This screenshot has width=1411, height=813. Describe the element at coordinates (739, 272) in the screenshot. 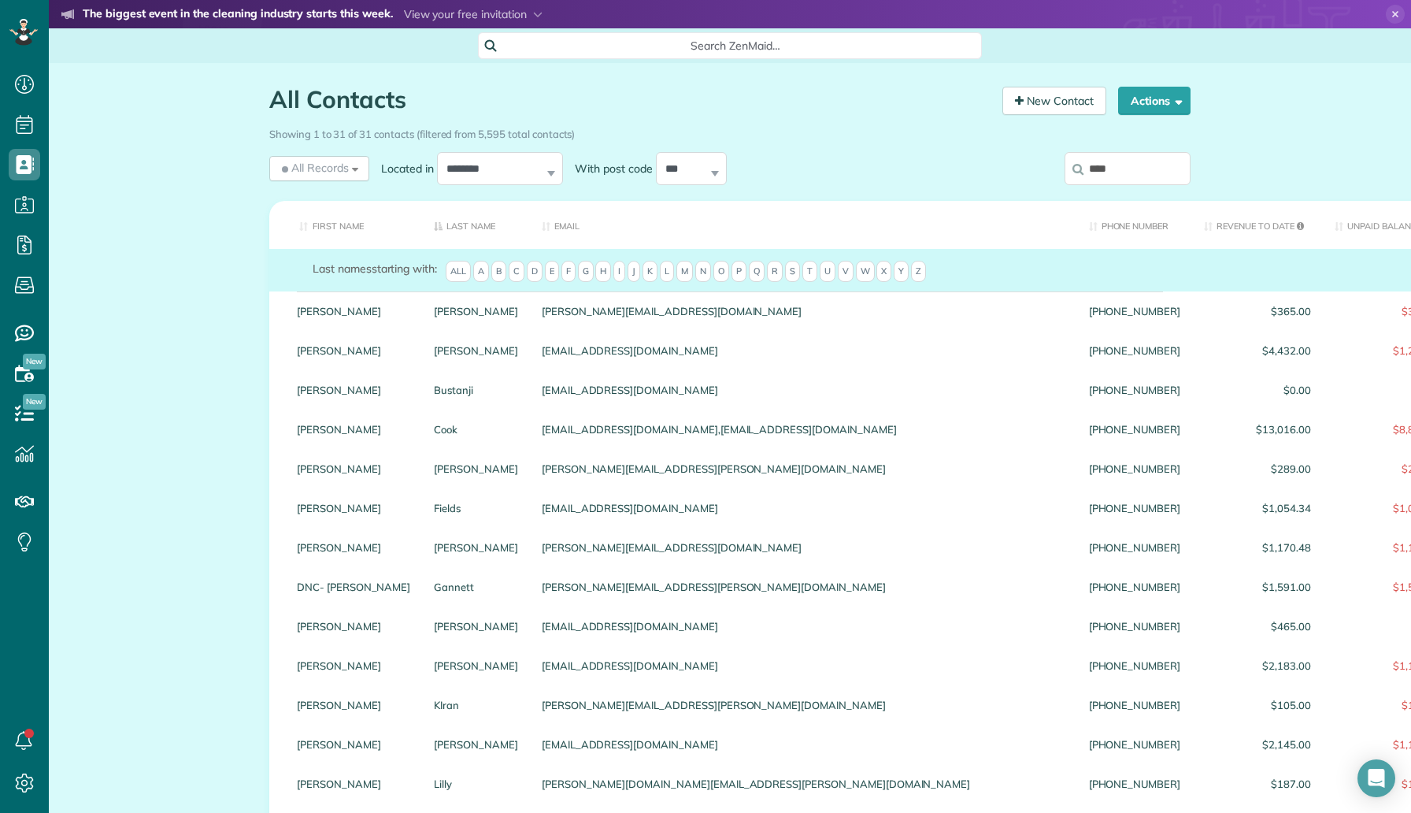

I see `span: P` at that location.